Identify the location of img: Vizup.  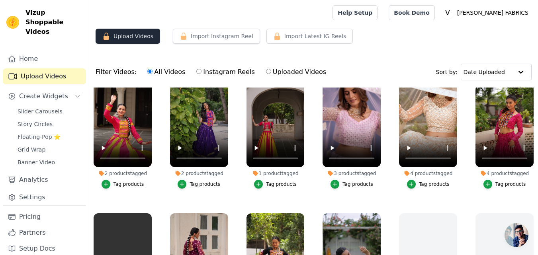
(13, 22).